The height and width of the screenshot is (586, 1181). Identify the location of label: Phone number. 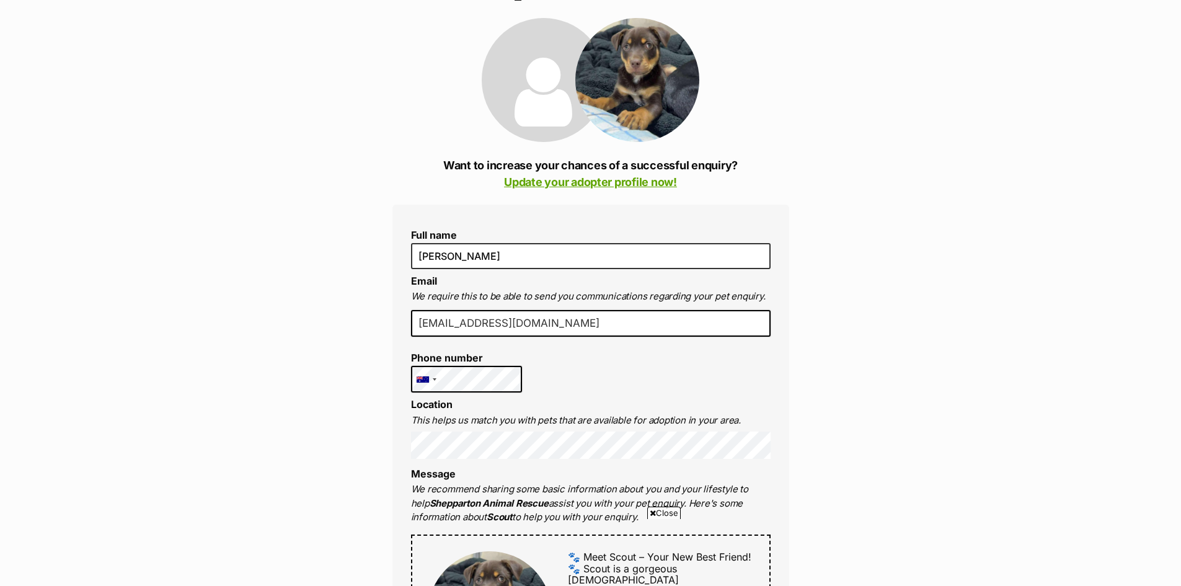
(467, 358).